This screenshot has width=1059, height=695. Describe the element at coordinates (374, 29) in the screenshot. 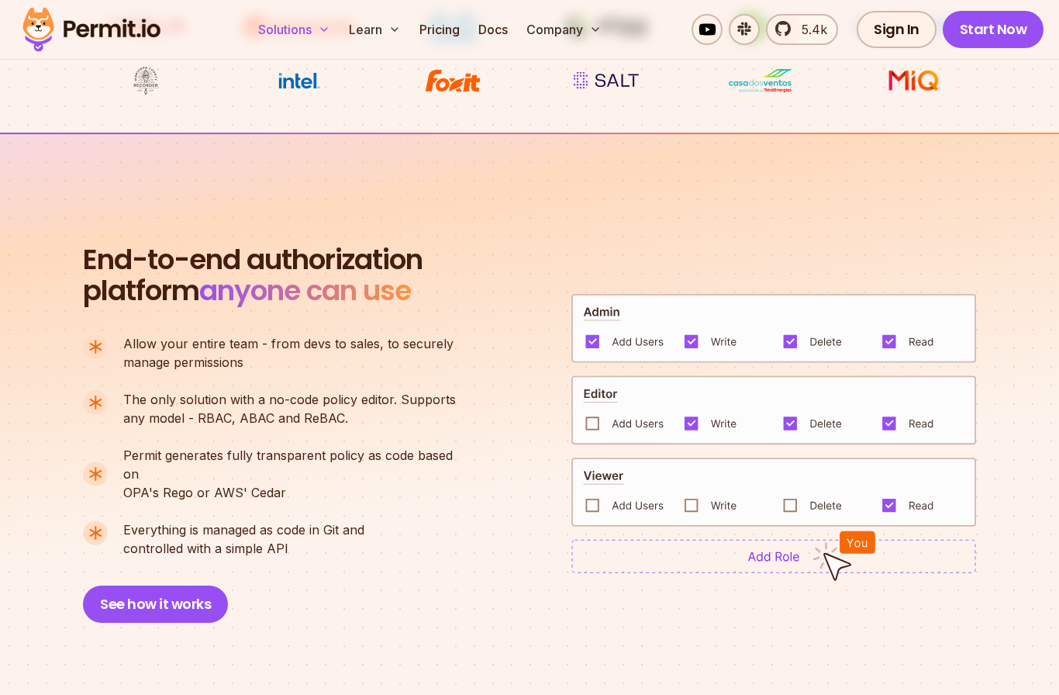

I see `button: Learn` at that location.